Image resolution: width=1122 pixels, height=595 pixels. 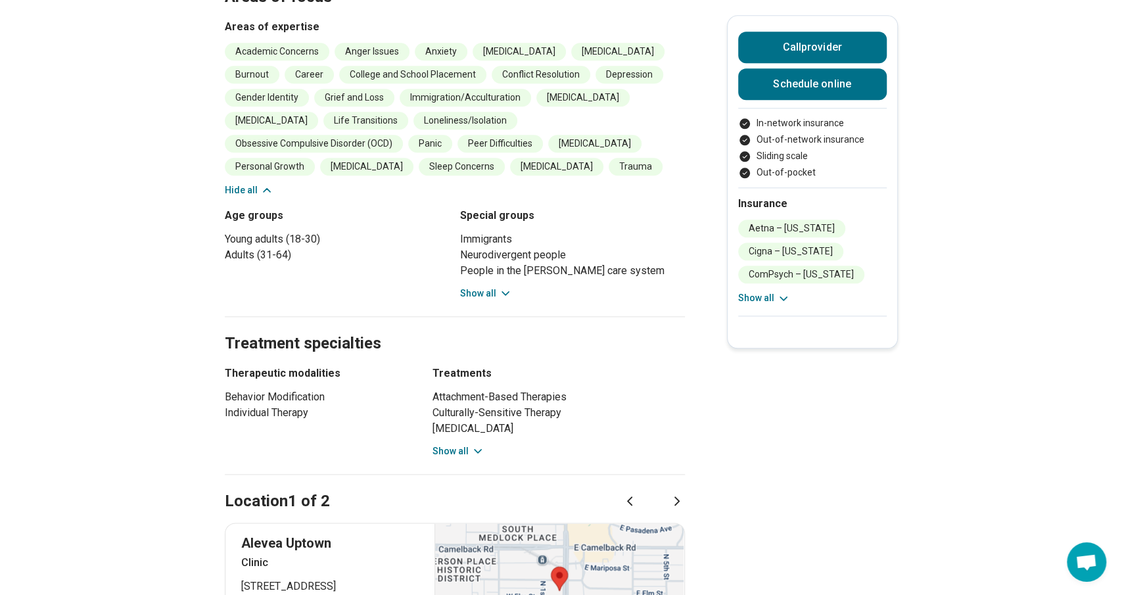 What do you see at coordinates (365, 121) in the screenshot?
I see `li: Life Transitions` at bounding box center [365, 121].